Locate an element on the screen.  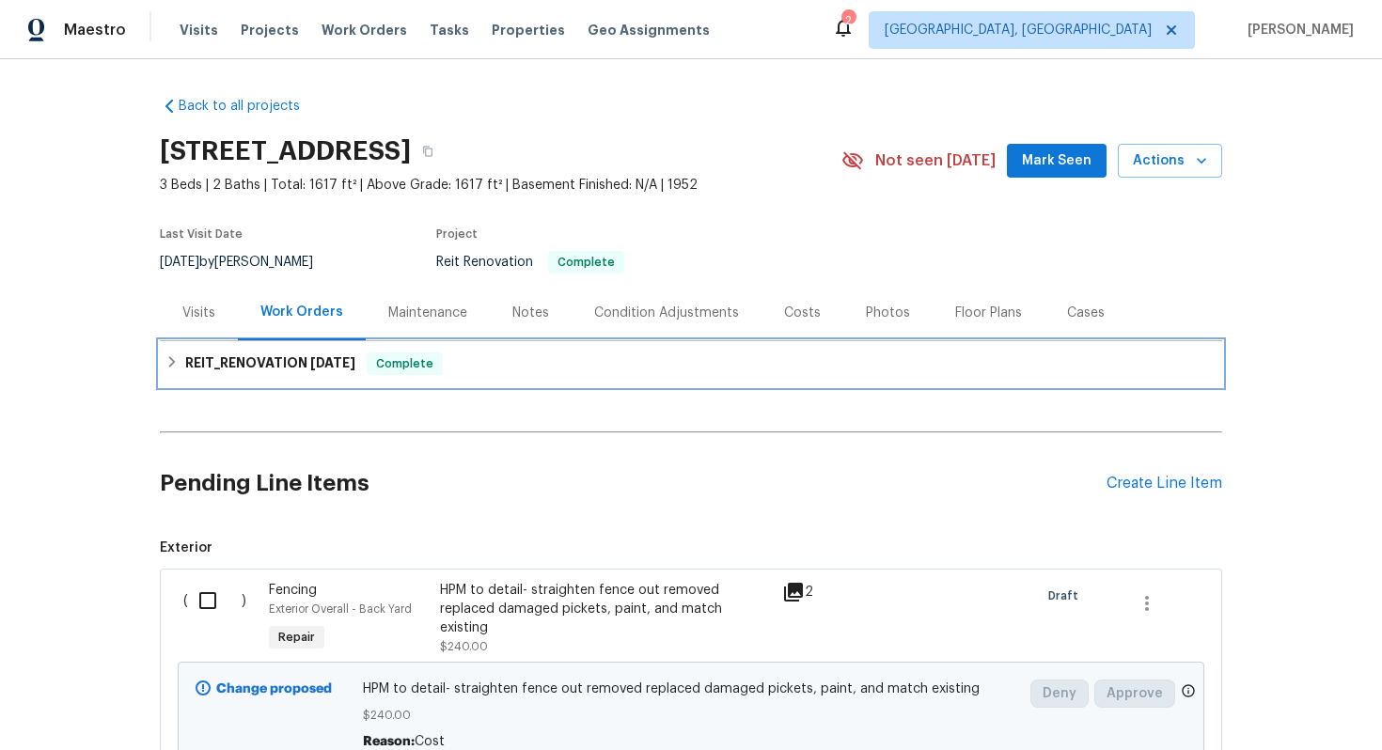
b: Change proposed is located at coordinates (274, 689).